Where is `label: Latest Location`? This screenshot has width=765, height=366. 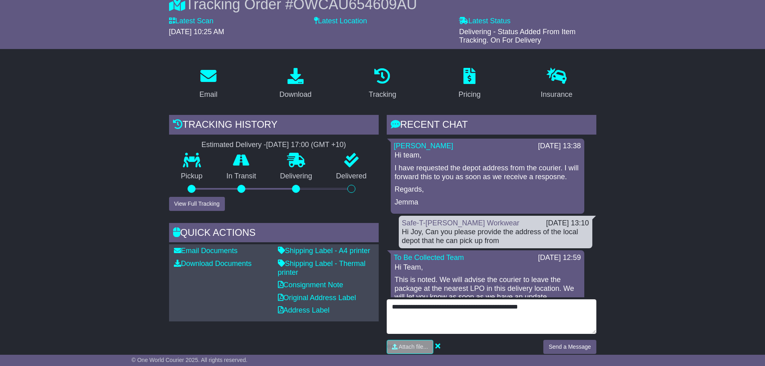
label: Latest Location is located at coordinates (341, 21).